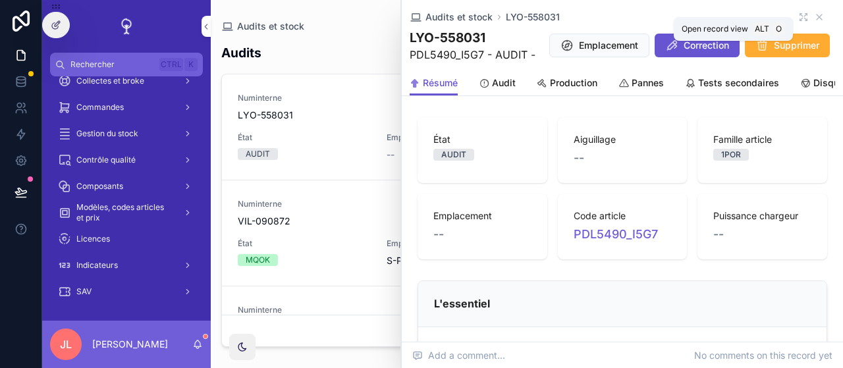 Image resolution: width=843 pixels, height=368 pixels. I want to click on span: Ctrl, so click(171, 65).